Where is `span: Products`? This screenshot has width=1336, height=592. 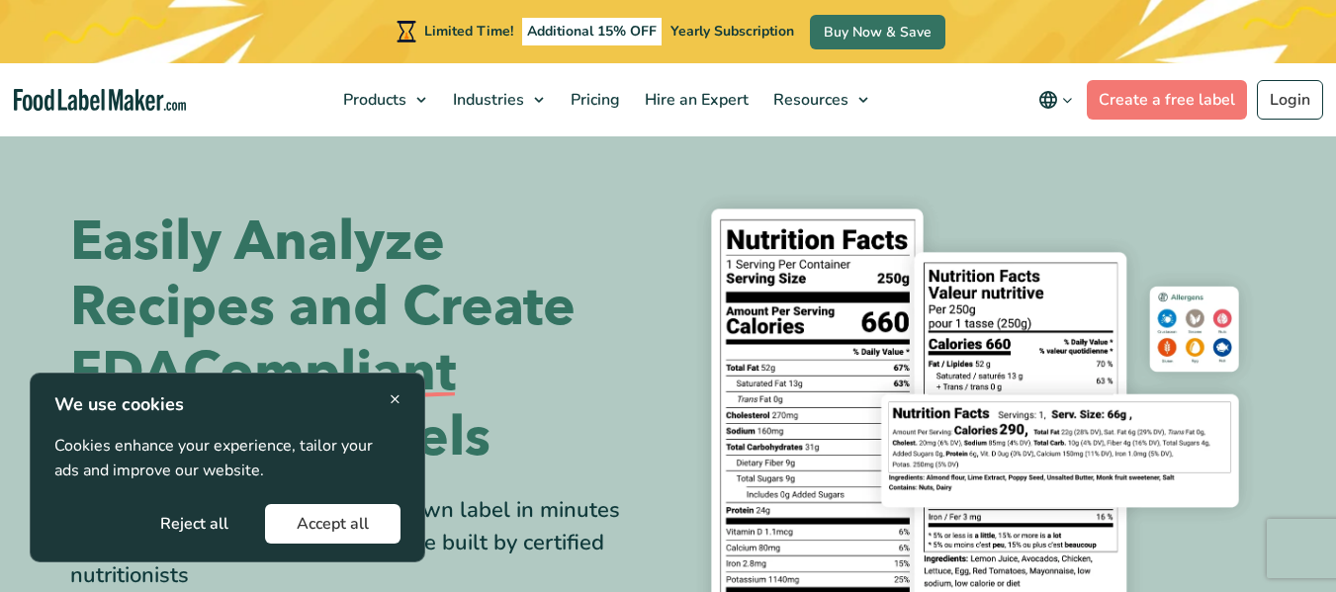
span: Products is located at coordinates (373, 100).